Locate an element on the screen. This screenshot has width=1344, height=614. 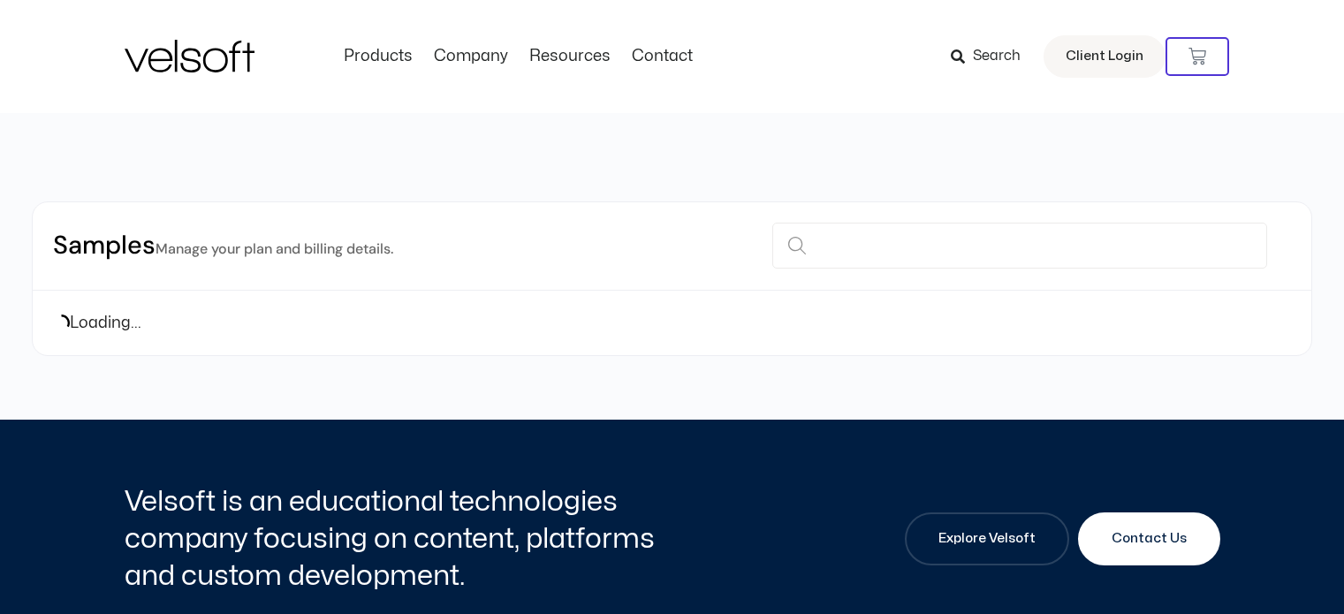
img: Velsoft Training Materials is located at coordinates (189, 56).